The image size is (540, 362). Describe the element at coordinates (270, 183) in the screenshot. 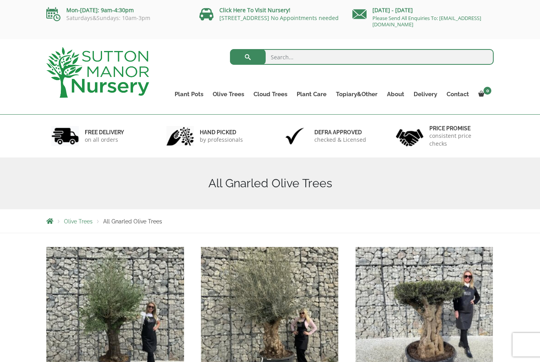

I see `h1: All Gnarled Olive Trees` at that location.